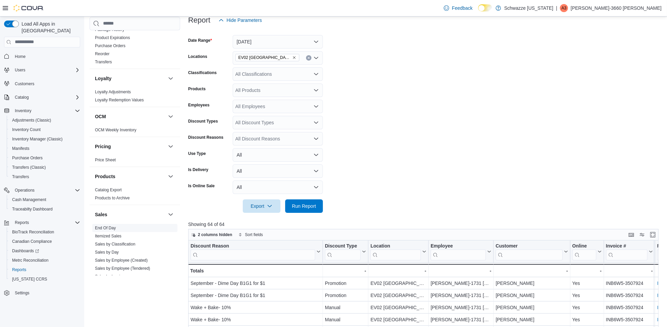  I want to click on span: OCM Weekly Inventory, so click(115, 130).